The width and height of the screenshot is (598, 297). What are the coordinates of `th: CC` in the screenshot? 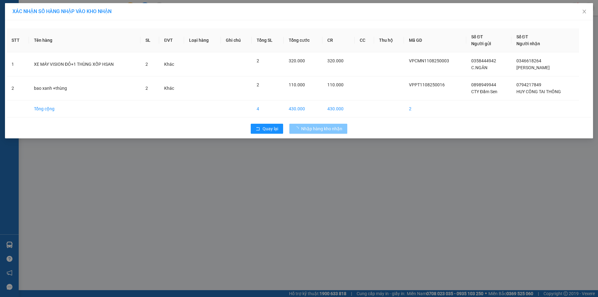 It's located at (365, 40).